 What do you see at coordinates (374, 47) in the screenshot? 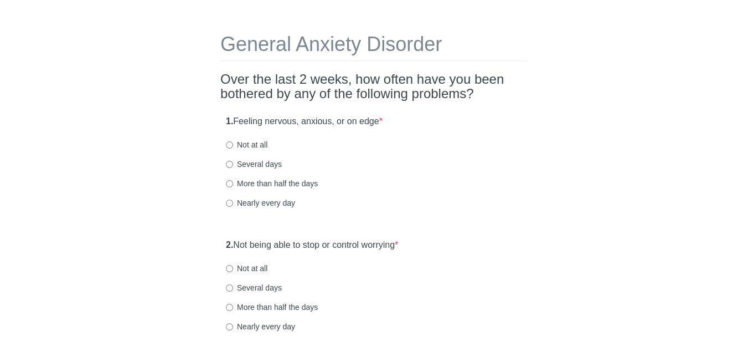
I see `h1: General Anxiety Disorder` at bounding box center [374, 47].